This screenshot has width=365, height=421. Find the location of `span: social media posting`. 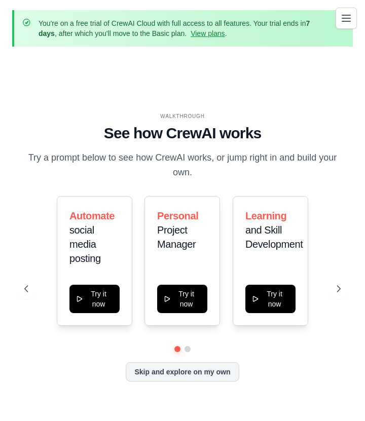

span: social media posting is located at coordinates (85, 244).